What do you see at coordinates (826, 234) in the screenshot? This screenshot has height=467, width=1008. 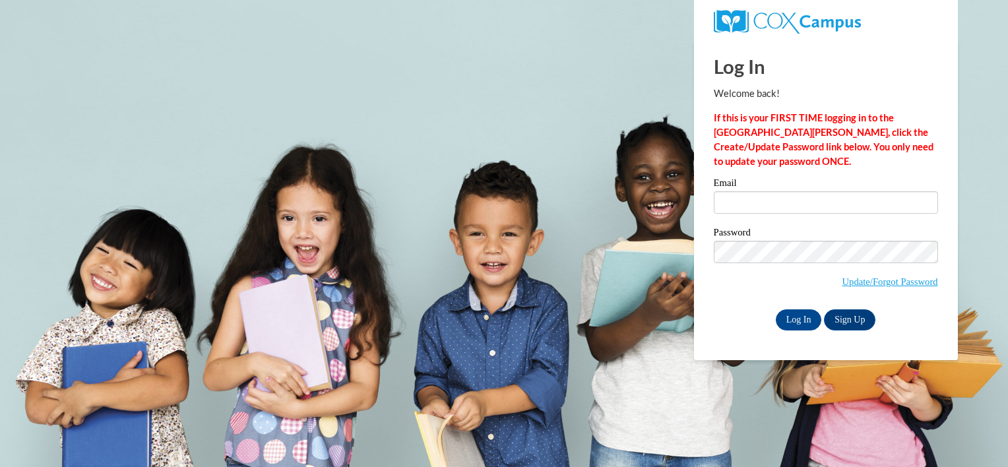 I see `label: Password` at bounding box center [826, 234].